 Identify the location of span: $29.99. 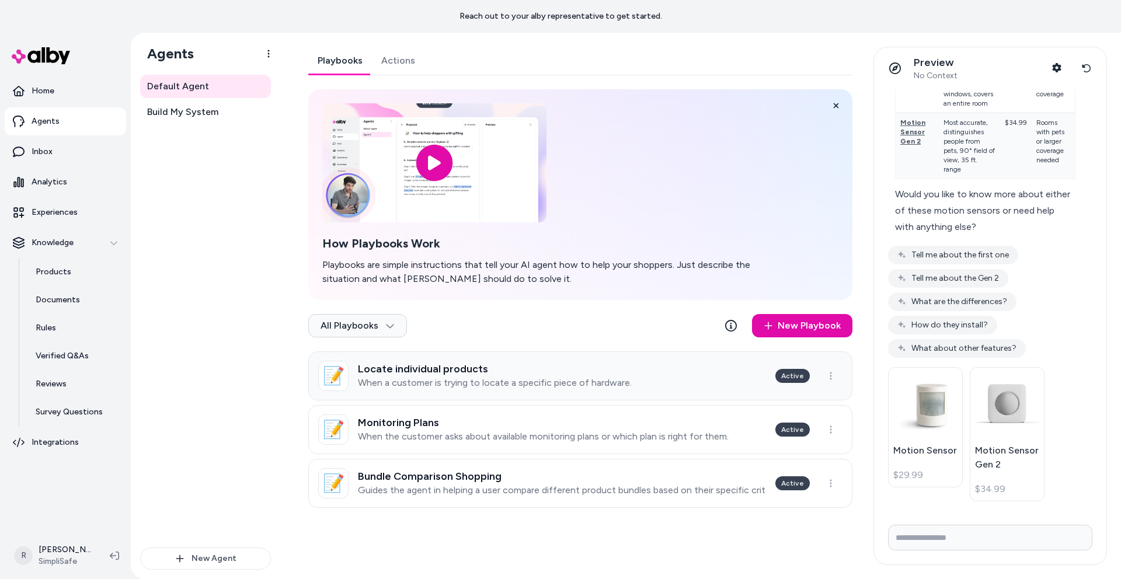
(908, 475).